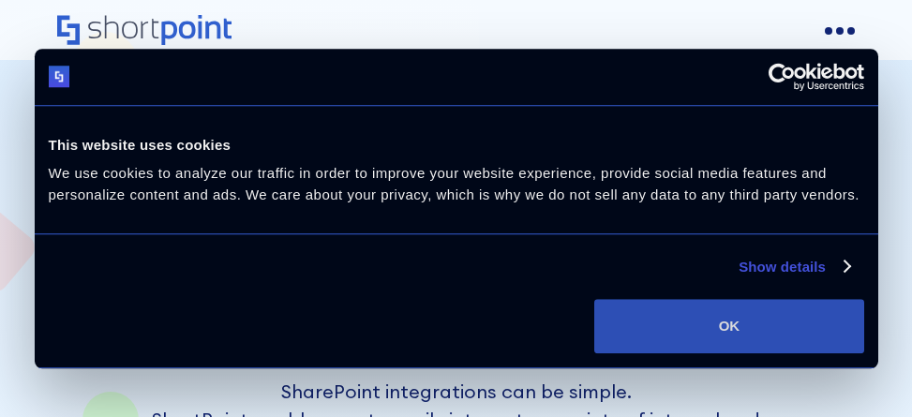 The image size is (912, 417). I want to click on a: open menu, so click(840, 31).